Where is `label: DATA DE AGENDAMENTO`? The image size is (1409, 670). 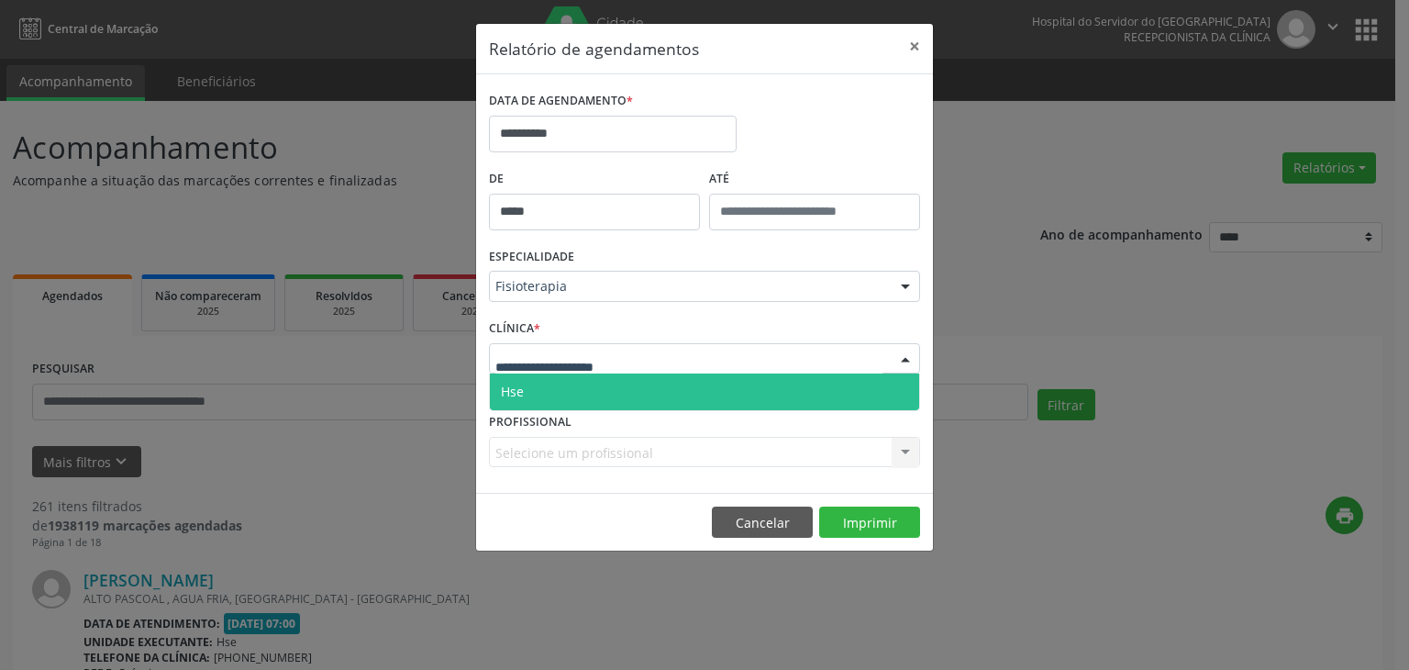 label: DATA DE AGENDAMENTO is located at coordinates (560, 101).